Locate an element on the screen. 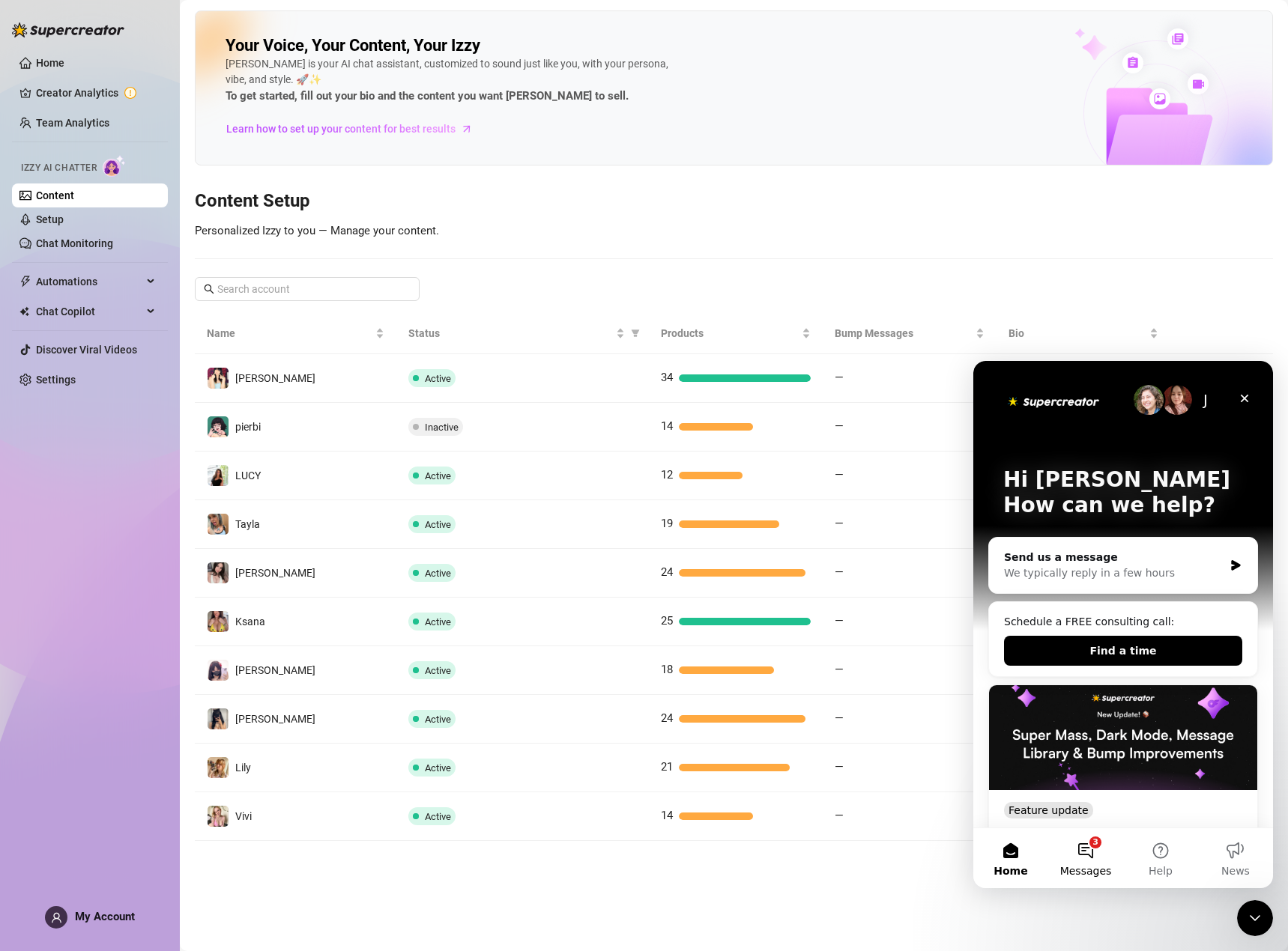 The image size is (1288, 951). span: Tayla is located at coordinates (247, 524).